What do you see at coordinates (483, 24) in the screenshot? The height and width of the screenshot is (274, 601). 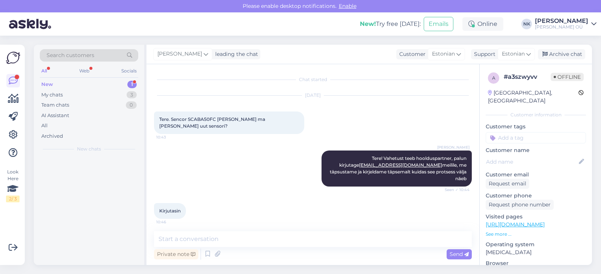 I see `div: Online` at bounding box center [483, 24].